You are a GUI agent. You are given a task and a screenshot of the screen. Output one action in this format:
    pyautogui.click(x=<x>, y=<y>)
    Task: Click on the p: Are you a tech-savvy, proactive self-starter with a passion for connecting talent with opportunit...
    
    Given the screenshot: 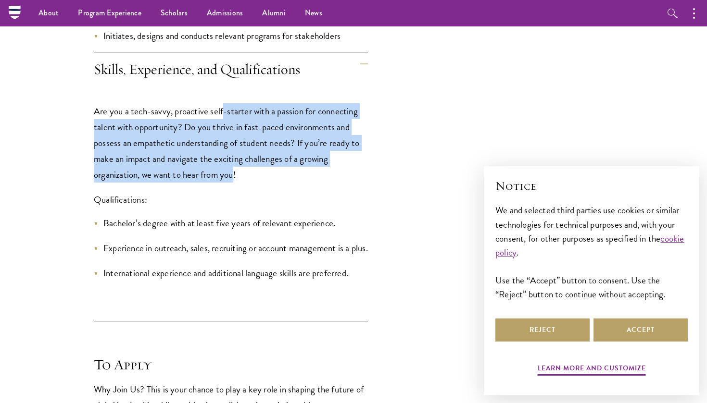 What is the action you would take?
    pyautogui.click(x=231, y=143)
    